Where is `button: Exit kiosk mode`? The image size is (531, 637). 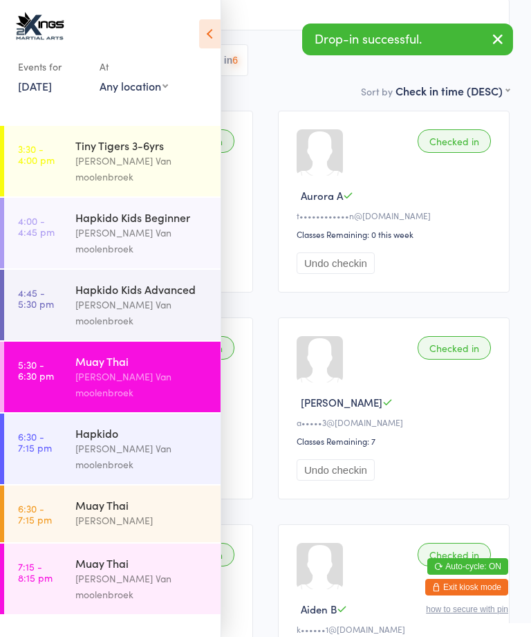
button: Exit kiosk mode is located at coordinates (467, 587).